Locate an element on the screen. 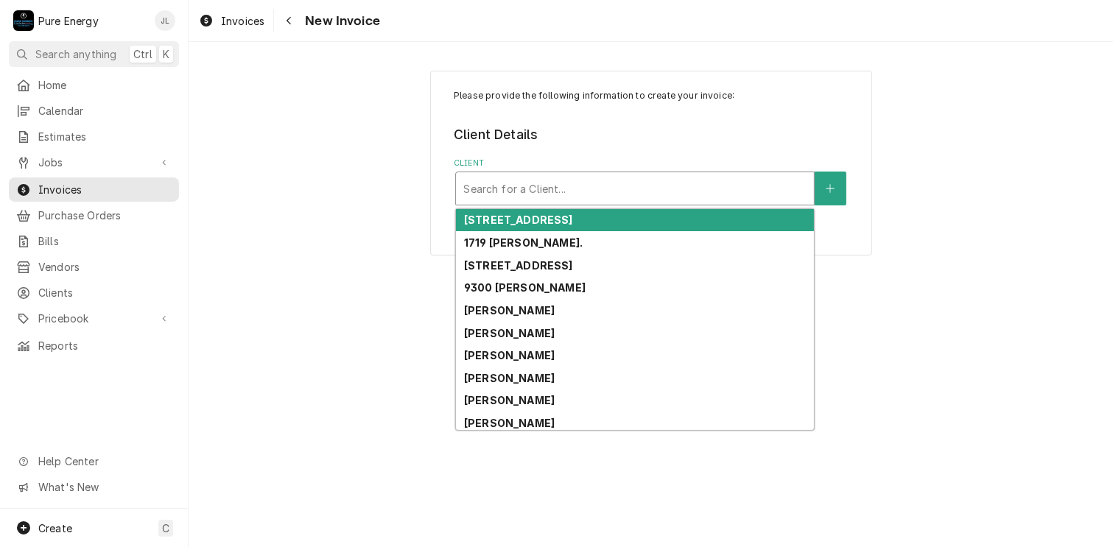 Image resolution: width=1113 pixels, height=547 pixels. div: Pure Energy is located at coordinates (69, 21).